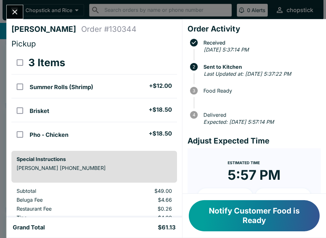 This screenshot has width=326, height=238. Describe the element at coordinates (261, 43) in the screenshot. I see `span: Received` at that location.